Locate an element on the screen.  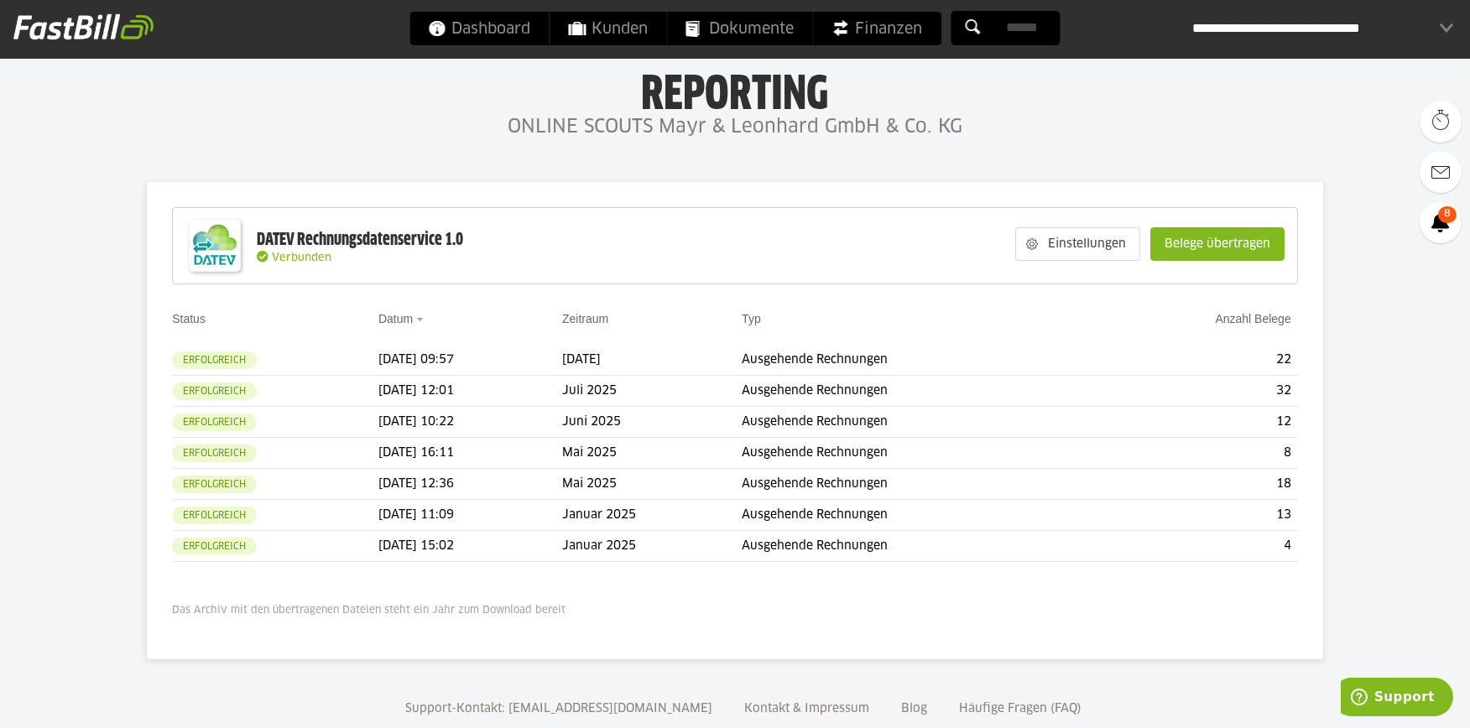
p: Das Archiv mit den übertragenen Dateien steht ein Jahr zum Download bereit is located at coordinates (735, 611).